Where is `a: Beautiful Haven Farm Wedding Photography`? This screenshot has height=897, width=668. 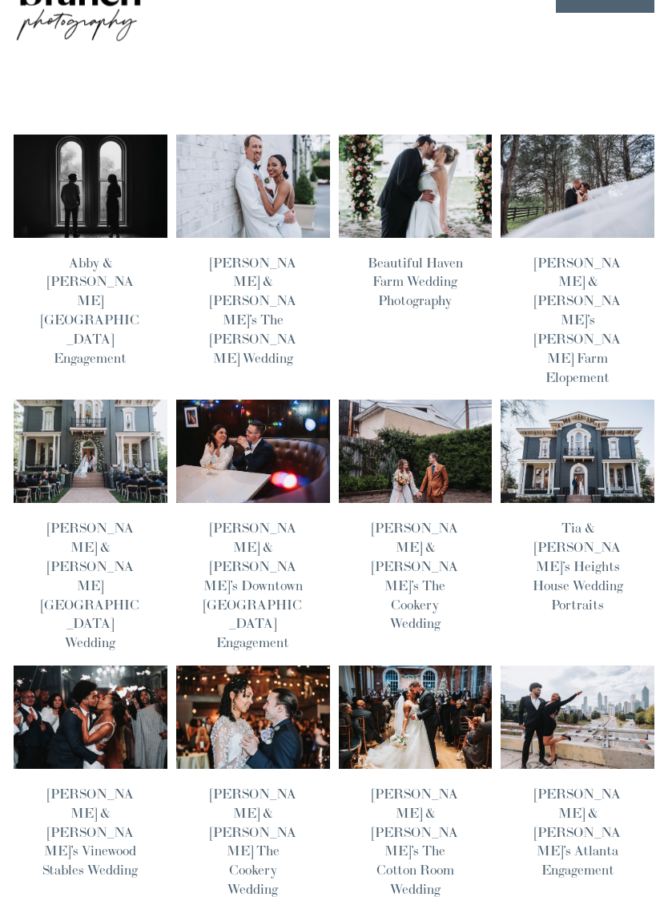 a: Beautiful Haven Farm Wedding Photography is located at coordinates (415, 282).